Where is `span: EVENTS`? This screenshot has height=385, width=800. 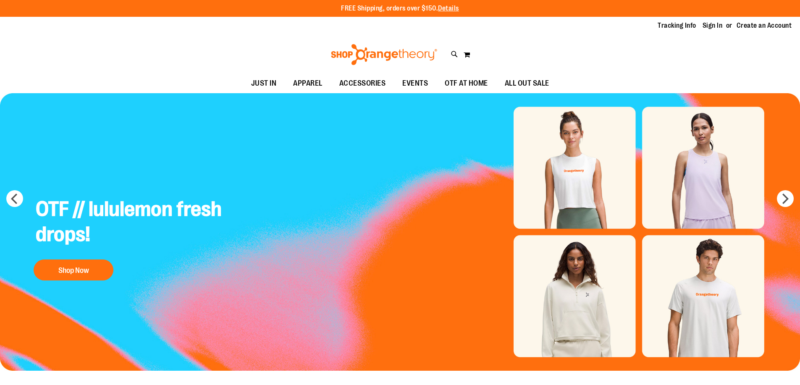
span: EVENTS is located at coordinates (415, 83).